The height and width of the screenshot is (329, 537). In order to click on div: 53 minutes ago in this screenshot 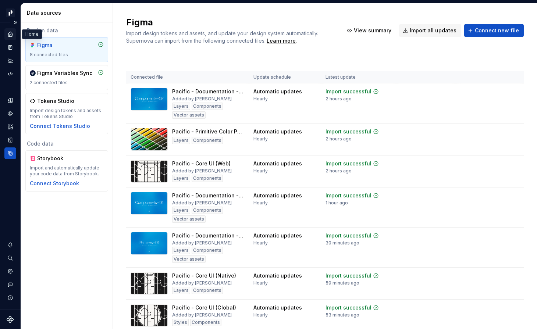, I will do `click(342, 315)`.